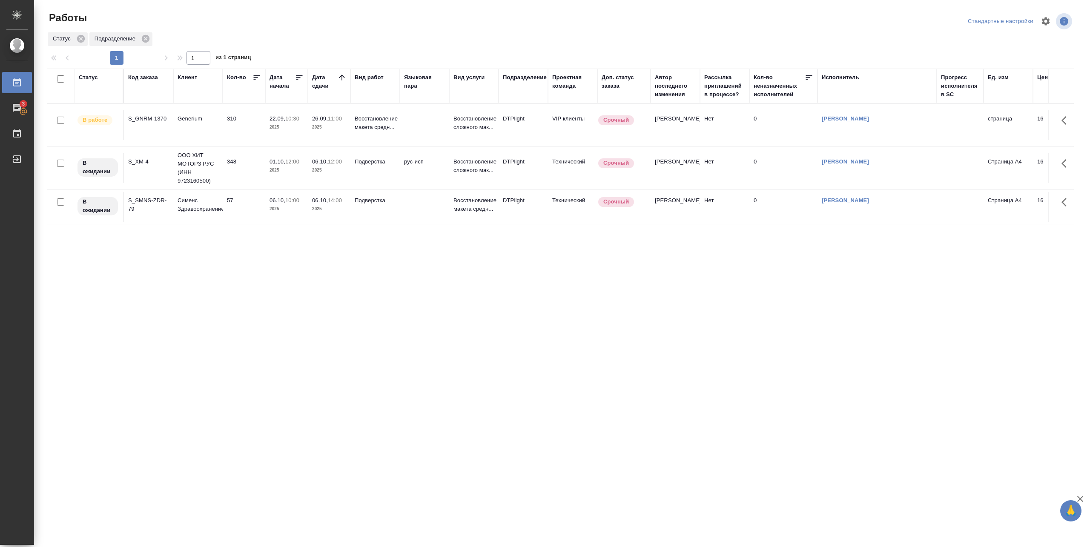 The image size is (1090, 547). Describe the element at coordinates (149, 162) in the screenshot. I see `div: S_XM-4` at that location.